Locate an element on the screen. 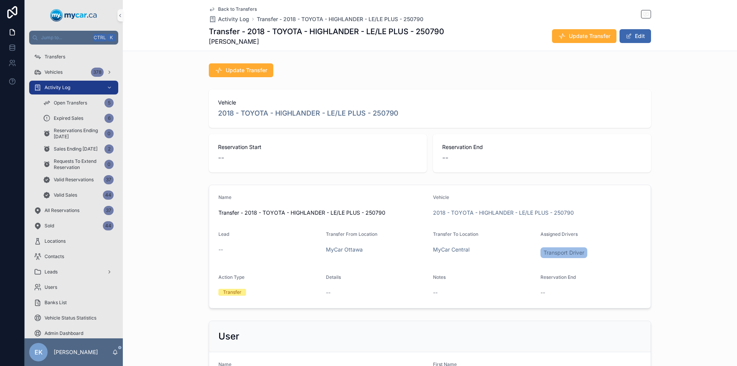 The height and width of the screenshot is (366, 737). div: 2 is located at coordinates (109, 149).